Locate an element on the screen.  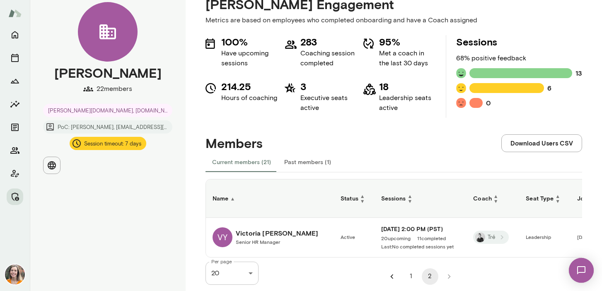
h6: Coach is located at coordinates (492, 199).